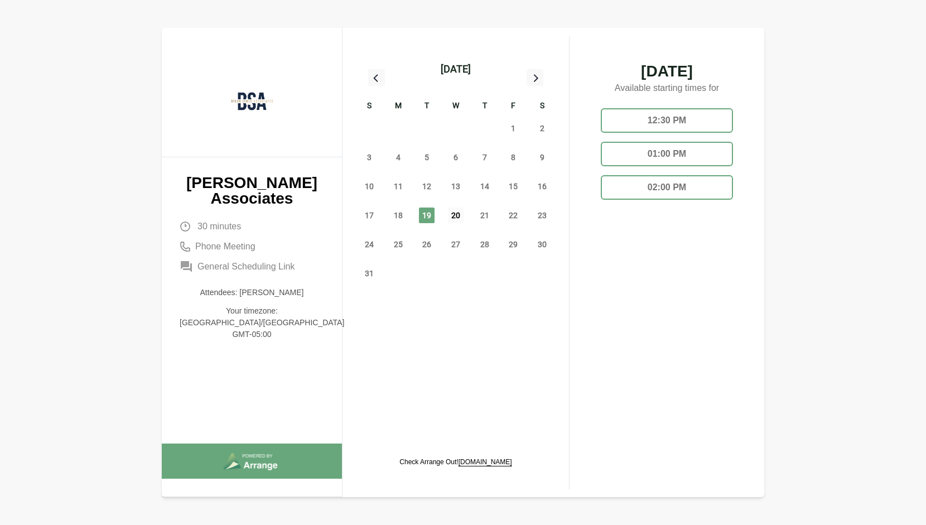  Describe the element at coordinates (398, 215) in the screenshot. I see `span: Monday, August 18, 2025` at that location.